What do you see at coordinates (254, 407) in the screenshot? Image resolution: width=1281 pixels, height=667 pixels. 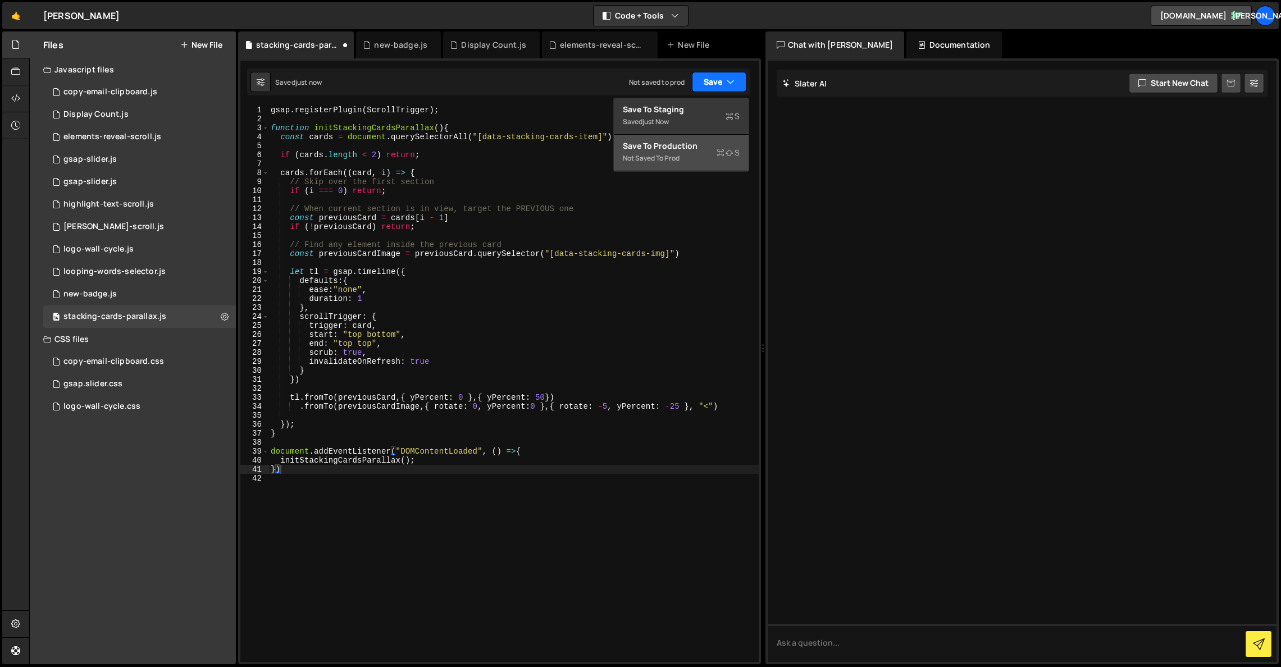 I see `div: 34` at bounding box center [254, 407].